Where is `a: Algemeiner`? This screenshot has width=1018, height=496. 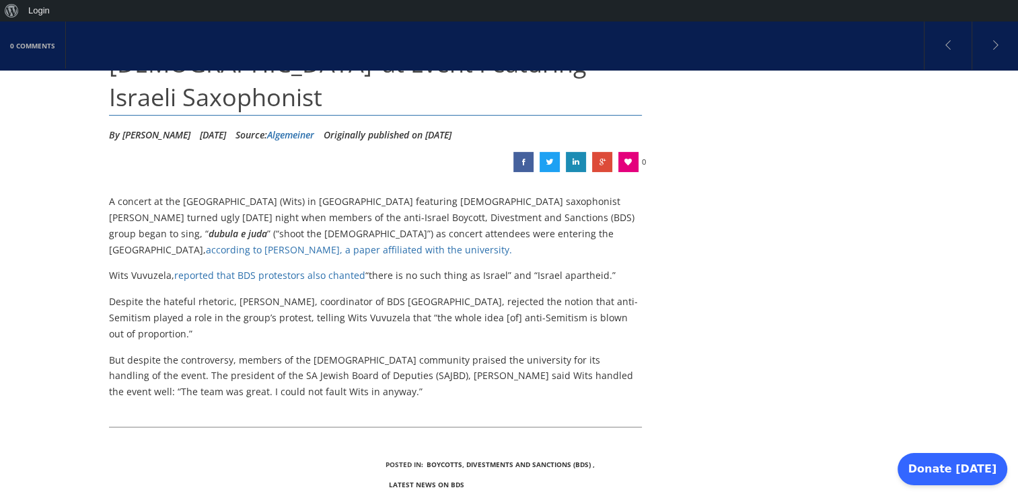 a: Algemeiner is located at coordinates (291, 135).